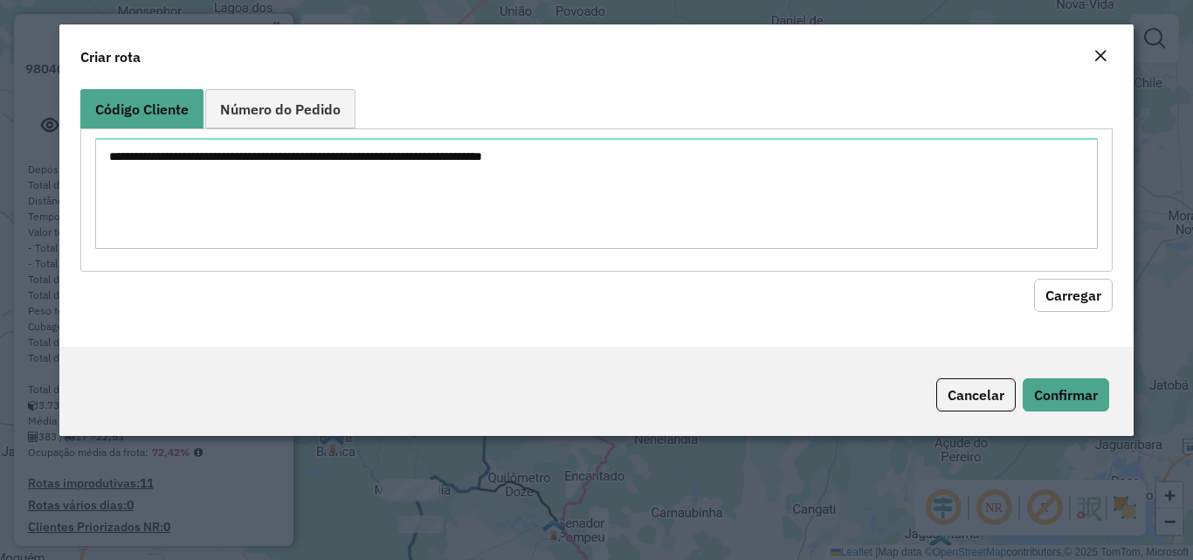 Image resolution: width=1193 pixels, height=560 pixels. I want to click on h4: Criar rota, so click(110, 57).